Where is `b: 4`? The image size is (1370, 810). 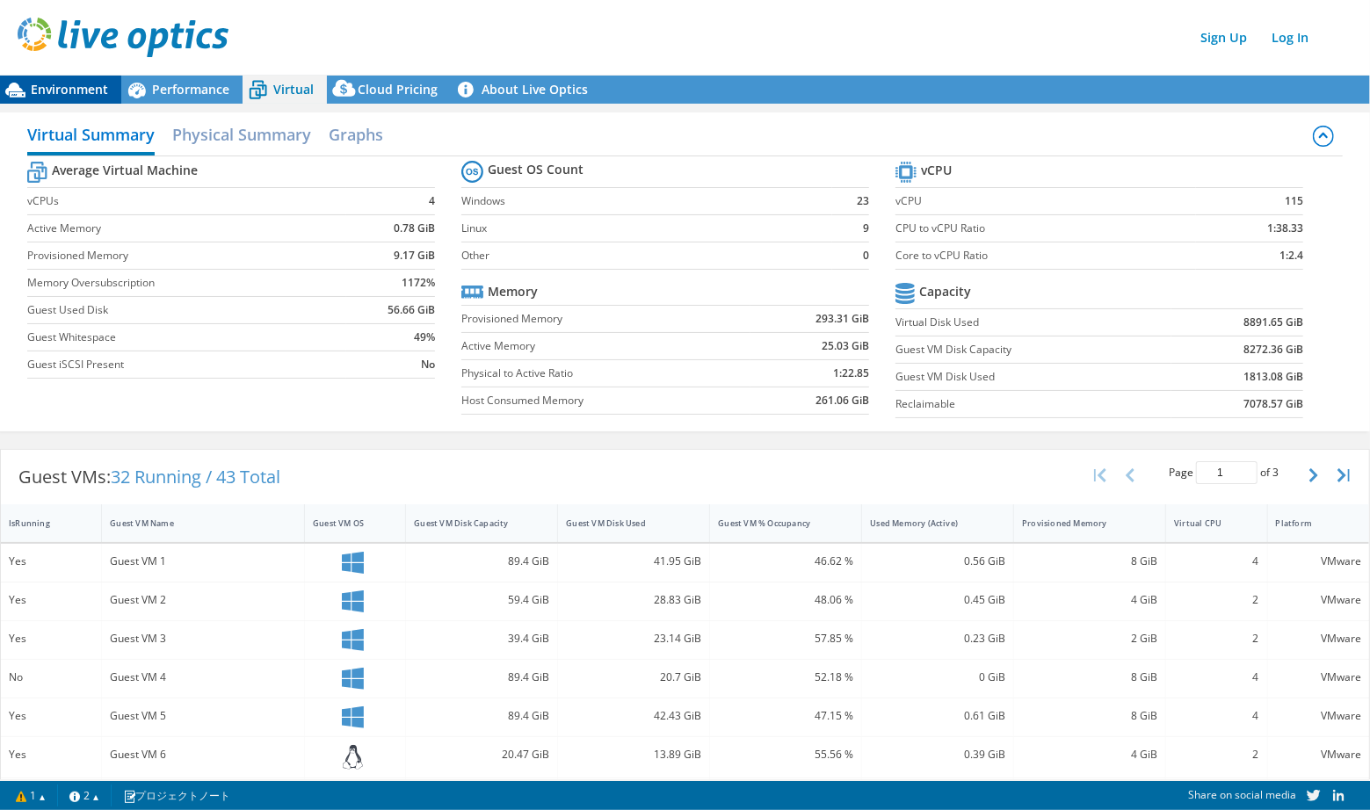
b: 4 is located at coordinates (431, 201).